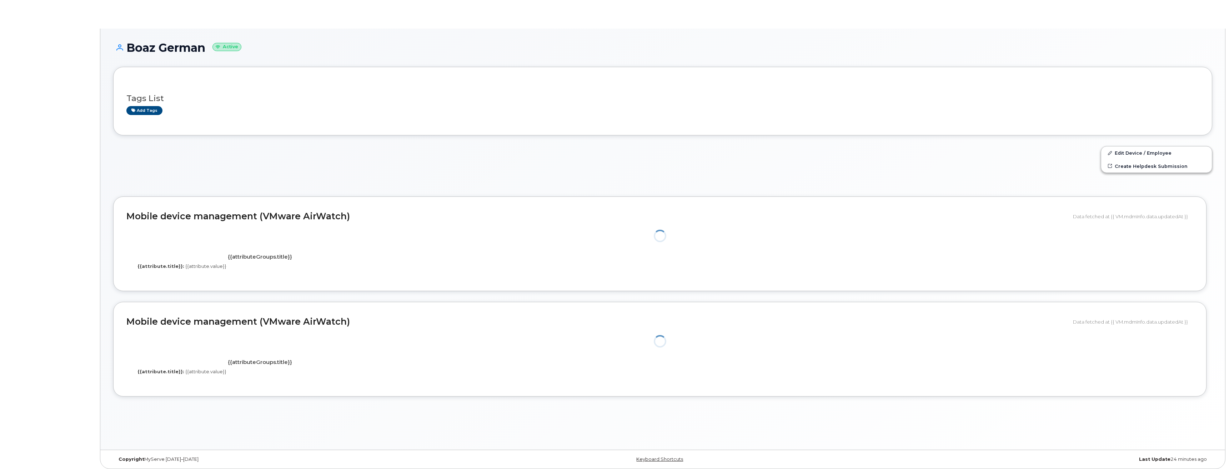  I want to click on strong: Last Update, so click(1155, 459).